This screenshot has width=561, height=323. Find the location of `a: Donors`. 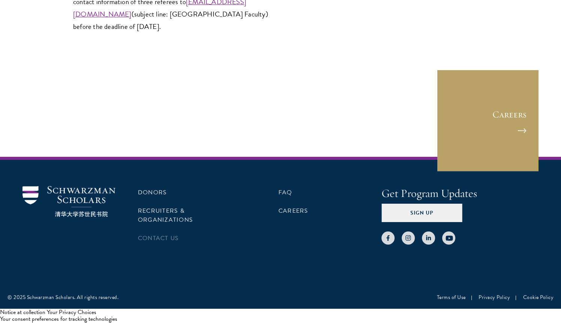

a: Donors is located at coordinates (152, 192).